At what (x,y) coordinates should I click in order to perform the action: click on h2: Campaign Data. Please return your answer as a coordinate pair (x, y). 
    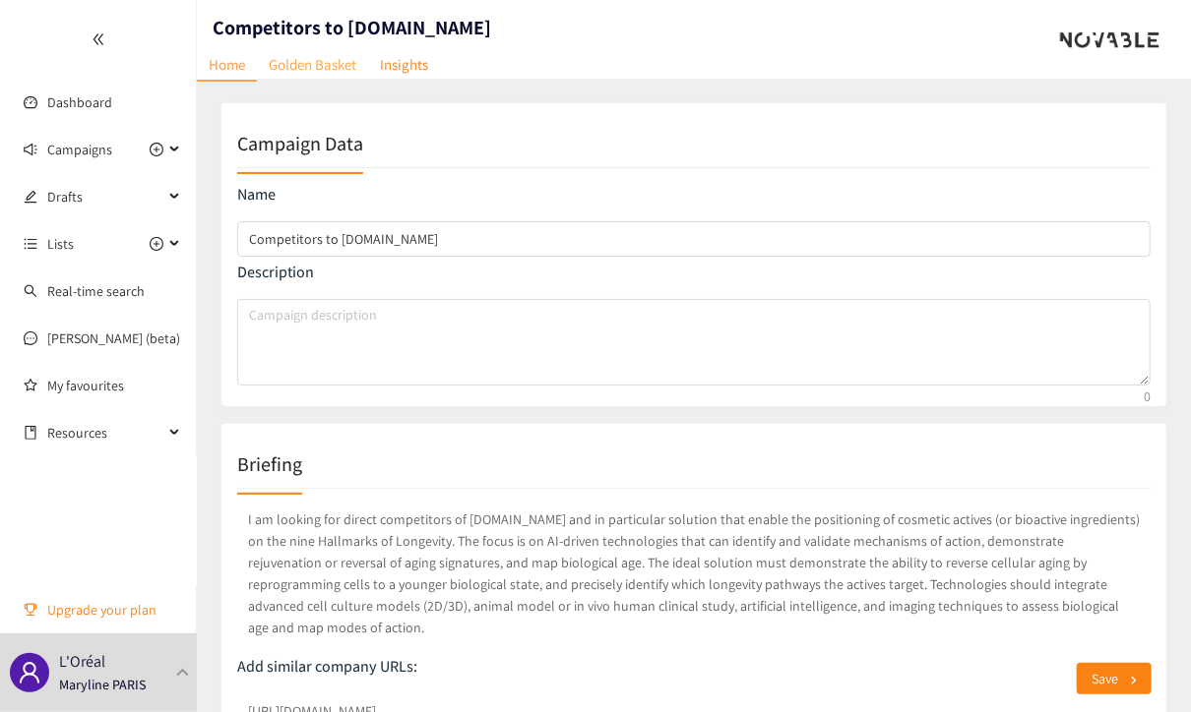
    Looking at the image, I should click on (300, 144).